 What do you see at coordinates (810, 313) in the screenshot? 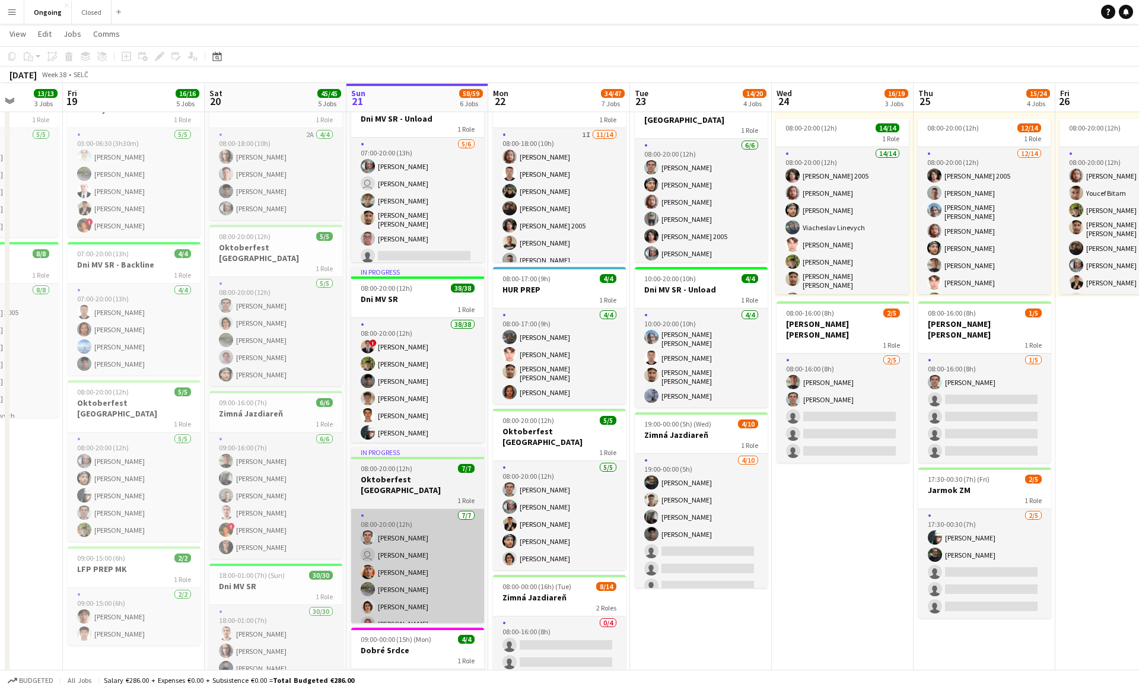
I see `span: 08:00-16:00 (8h)` at bounding box center [810, 313].